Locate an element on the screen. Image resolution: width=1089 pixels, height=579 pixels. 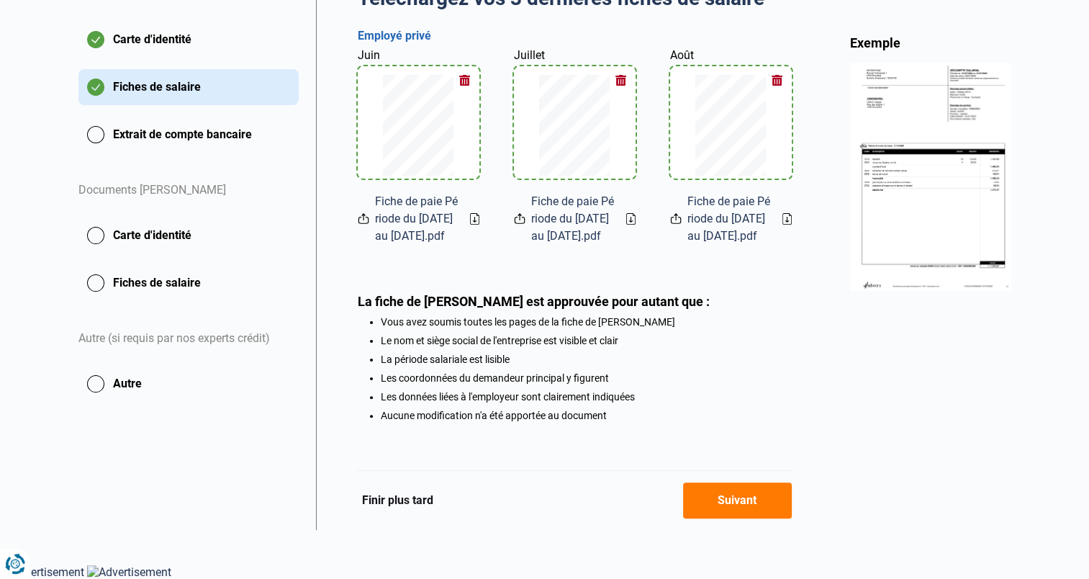
div: Autre (si requis par nos experts crédit) is located at coordinates (189, 339).